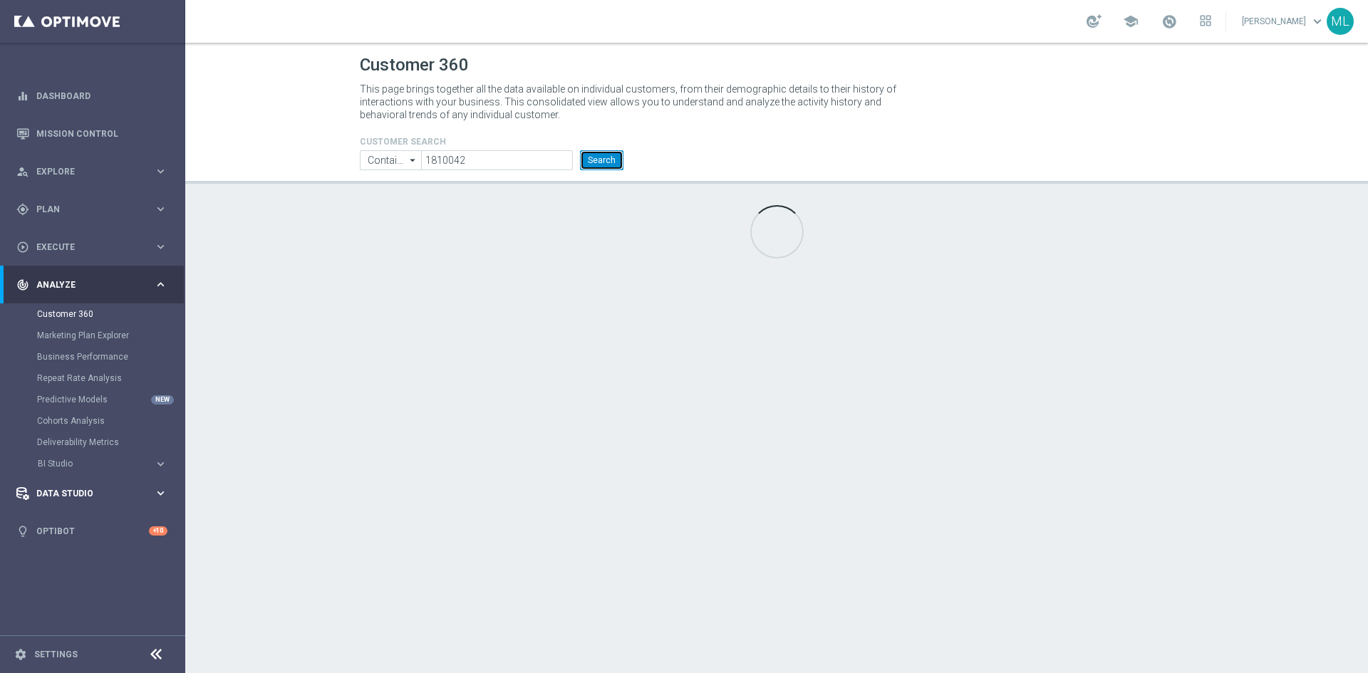 The image size is (1368, 673). Describe the element at coordinates (92, 285) in the screenshot. I see `div: track_changes Analyze keyboard_arrow_right` at that location.